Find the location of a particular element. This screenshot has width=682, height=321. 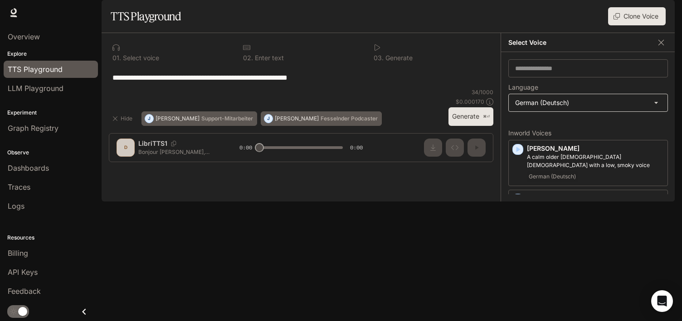

div: Open Intercom Messenger is located at coordinates (662, 301).